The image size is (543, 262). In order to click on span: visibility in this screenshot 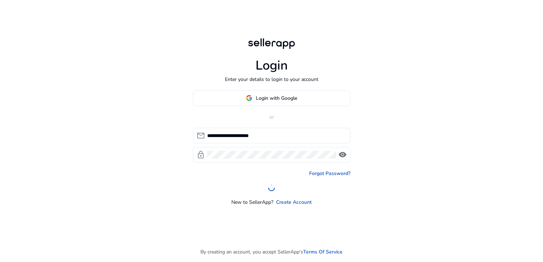, I will do `click(343, 155)`.